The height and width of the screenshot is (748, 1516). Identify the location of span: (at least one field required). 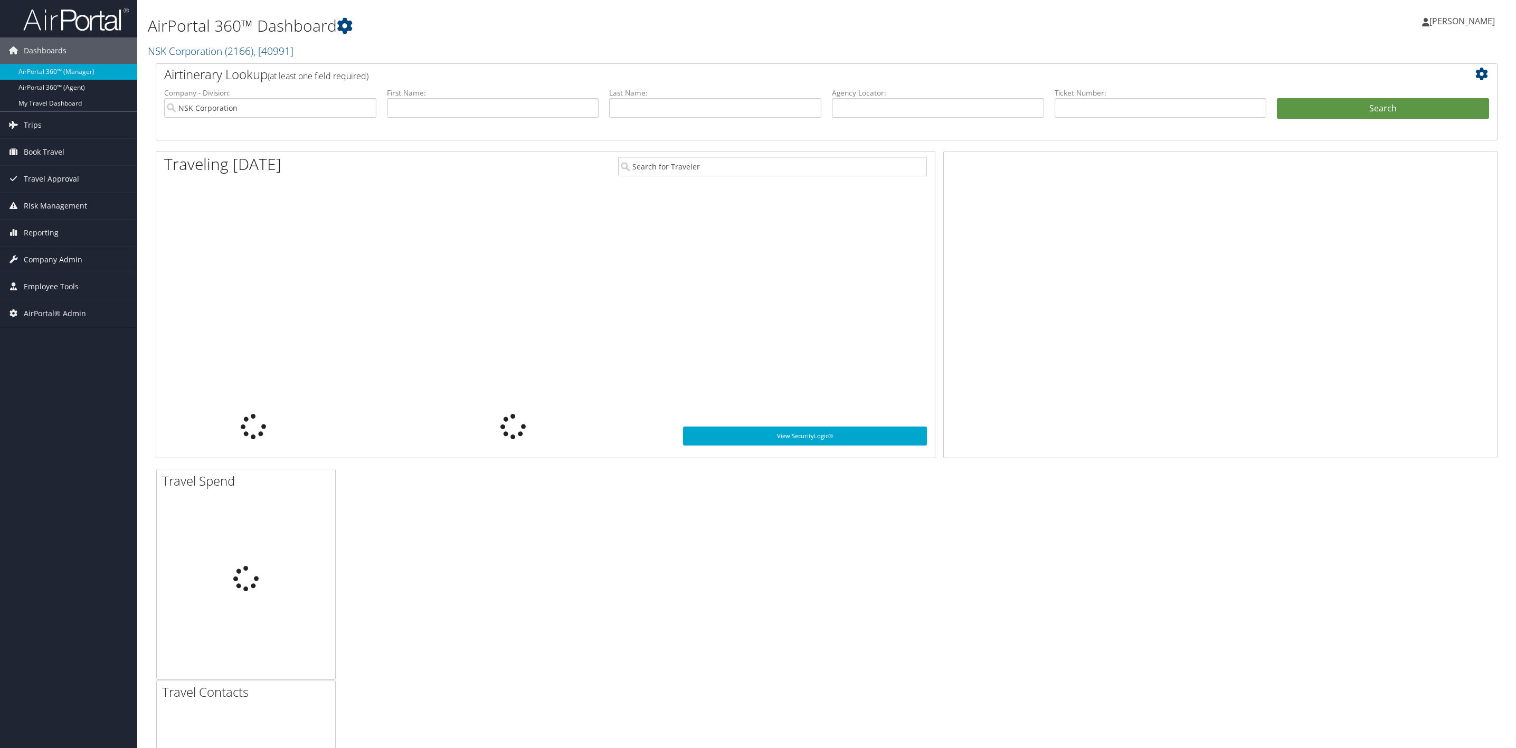
(318, 76).